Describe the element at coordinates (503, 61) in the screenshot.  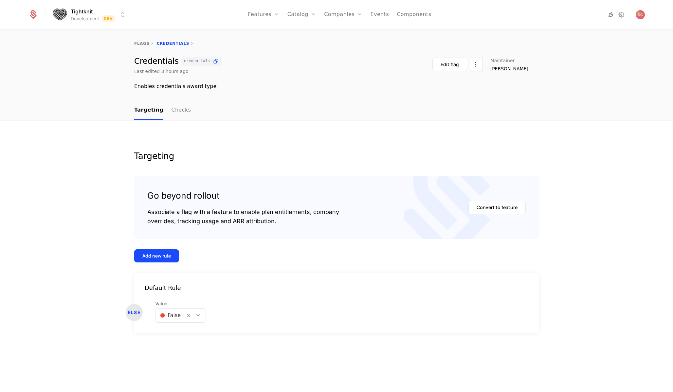
I see `span: Maintainer` at that location.